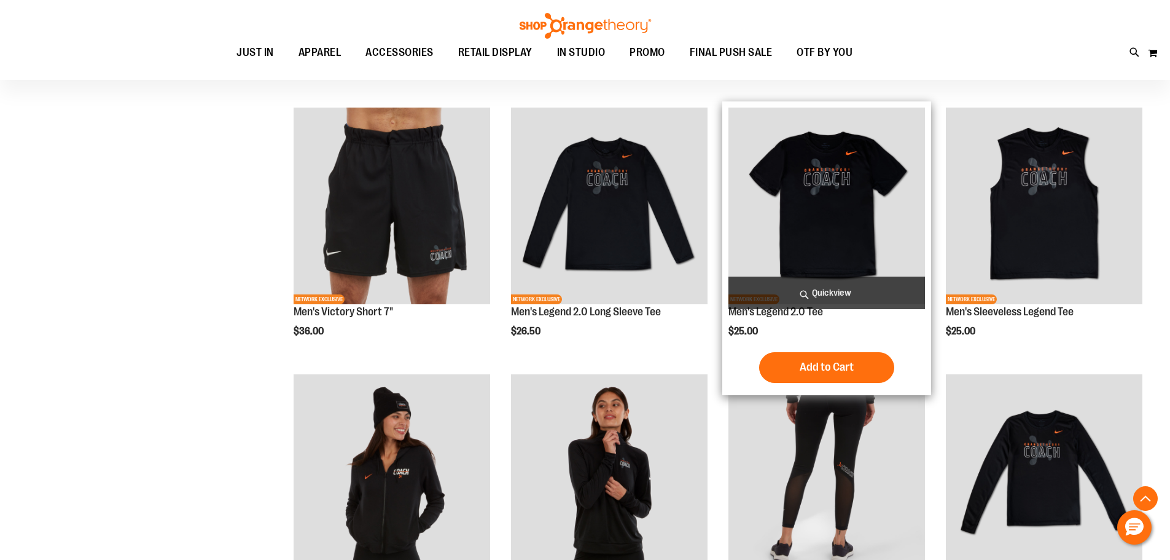  Describe the element at coordinates (647, 53) in the screenshot. I see `a: PROMO` at that location.